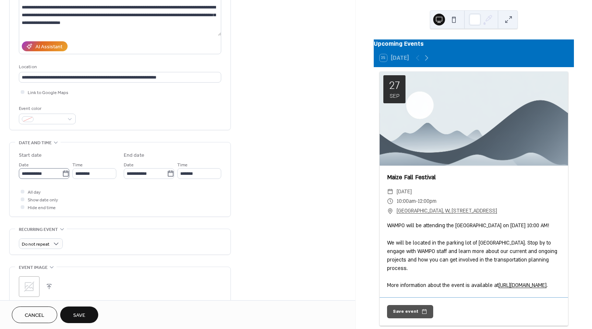  I want to click on span: Date and time, so click(35, 143).